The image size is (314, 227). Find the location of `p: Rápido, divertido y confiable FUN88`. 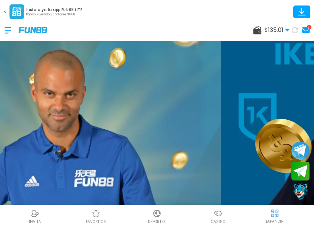

p: Rápido, divertido y confiable FUN88 is located at coordinates (54, 15).